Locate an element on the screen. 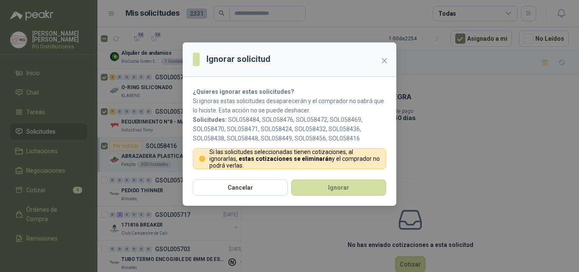  b: Solicitudes: is located at coordinates (210, 119).